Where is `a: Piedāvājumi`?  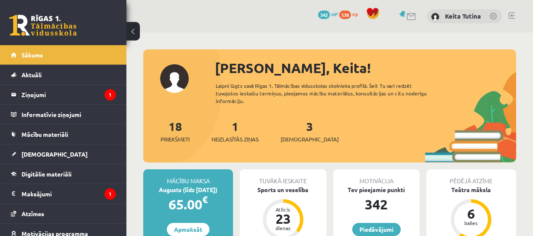
a: Piedāvājumi is located at coordinates (376, 229).